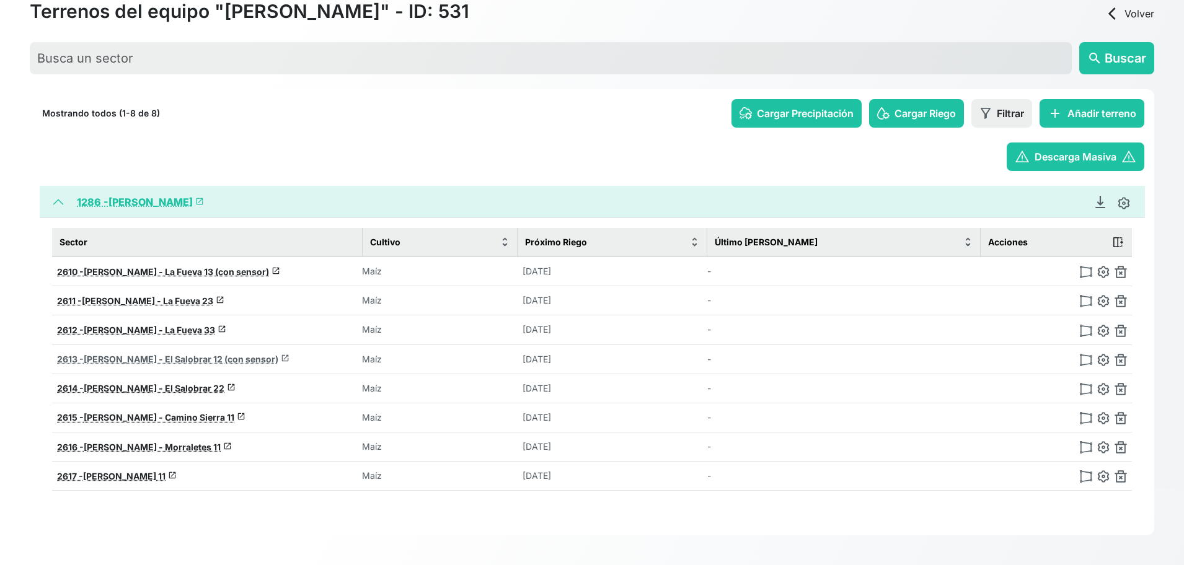  I want to click on span: Sector, so click(73, 242).